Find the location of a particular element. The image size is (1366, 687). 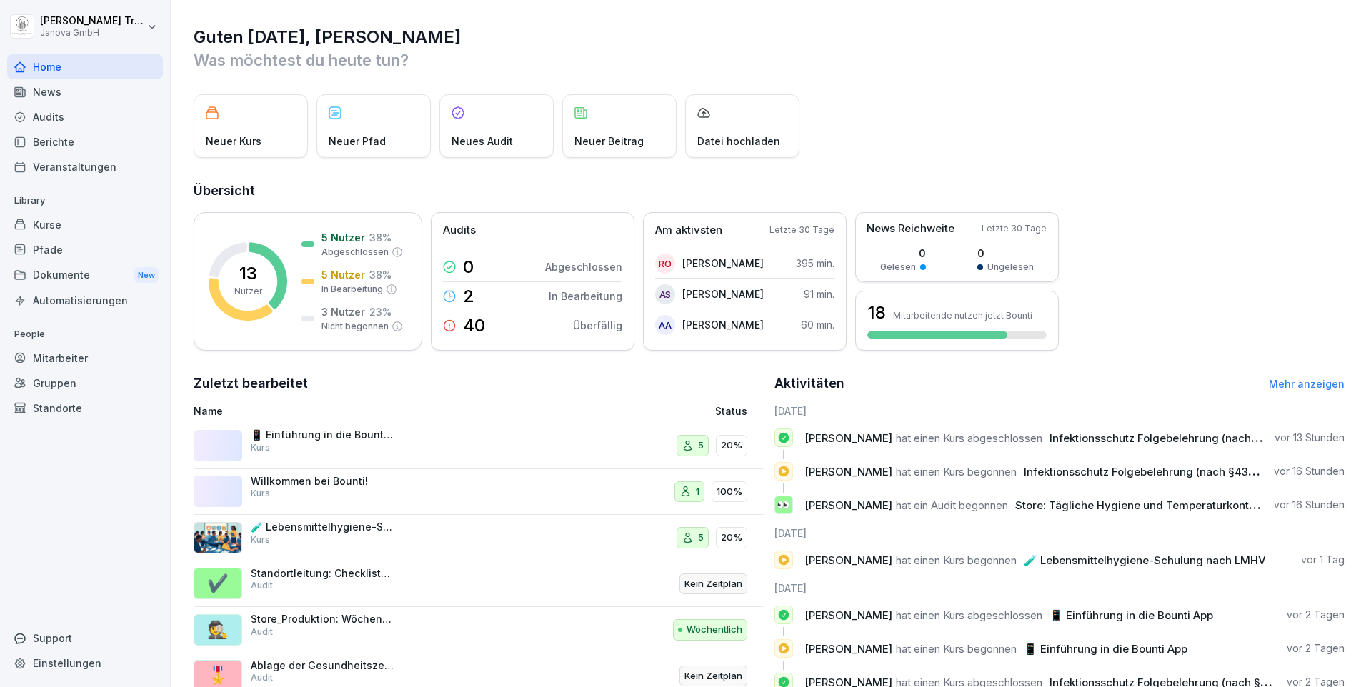

div: News is located at coordinates (85, 91).